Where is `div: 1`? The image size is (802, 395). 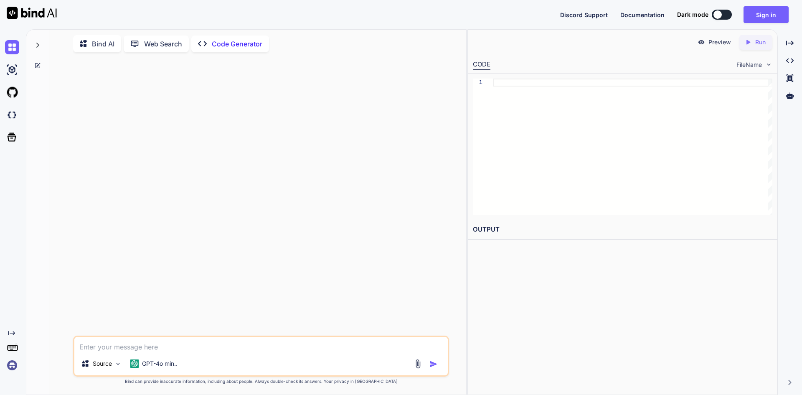
div: 1 is located at coordinates (478, 82).